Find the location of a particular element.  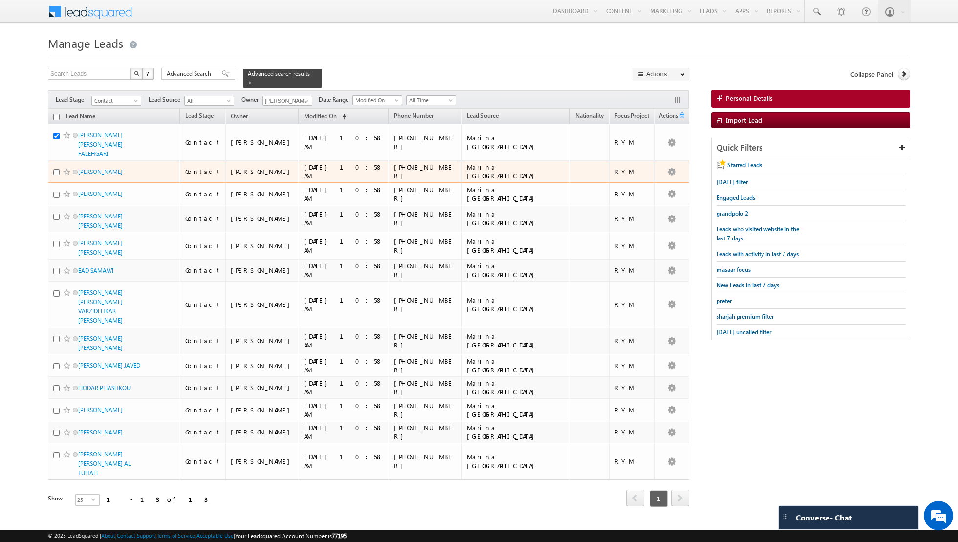

span: Advanced search results is located at coordinates (279, 73).